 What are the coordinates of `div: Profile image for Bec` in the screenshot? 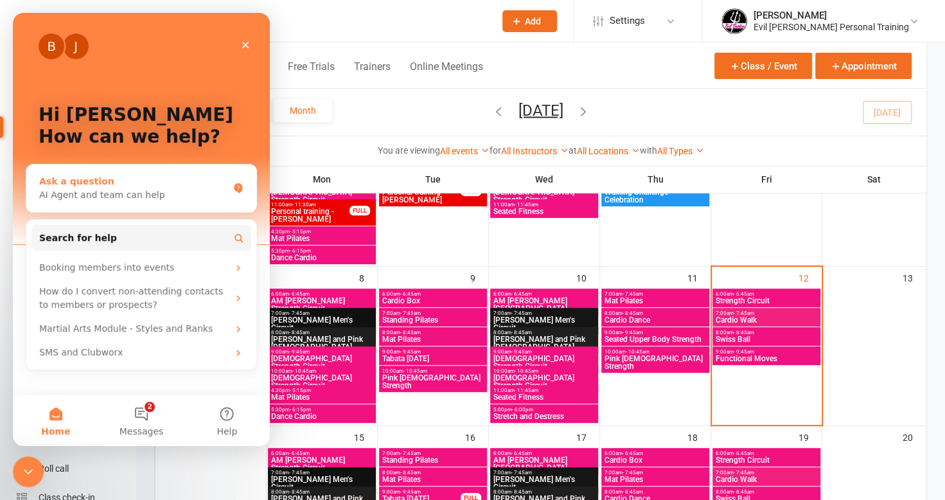 It's located at (39, 33).